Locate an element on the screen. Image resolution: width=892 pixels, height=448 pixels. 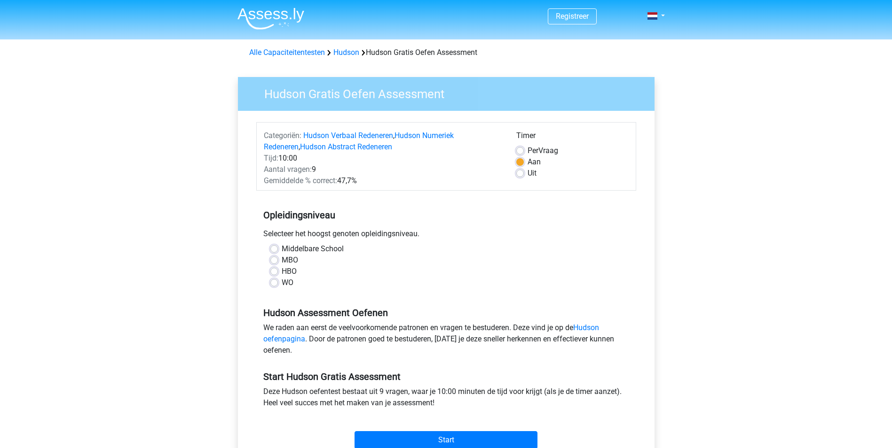
span: Aantal vragen: is located at coordinates (288, 169).